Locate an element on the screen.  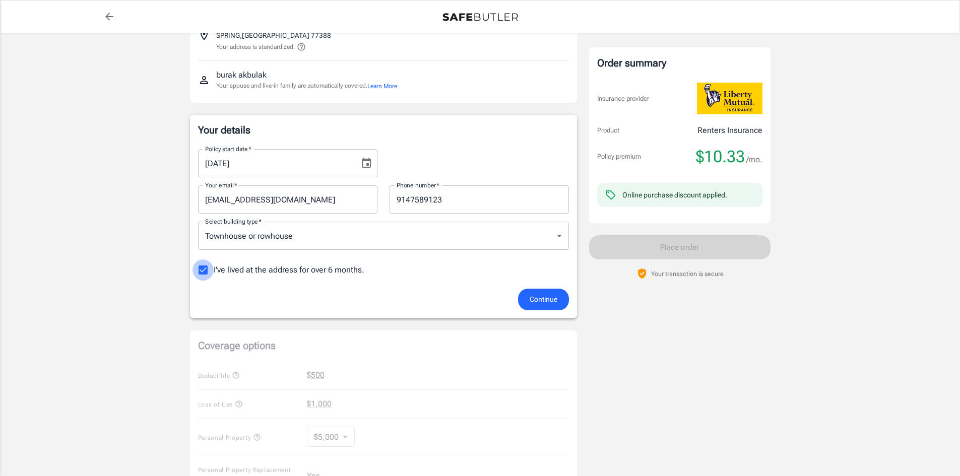
span: I've lived at the address for over 6 months. is located at coordinates (289, 270).